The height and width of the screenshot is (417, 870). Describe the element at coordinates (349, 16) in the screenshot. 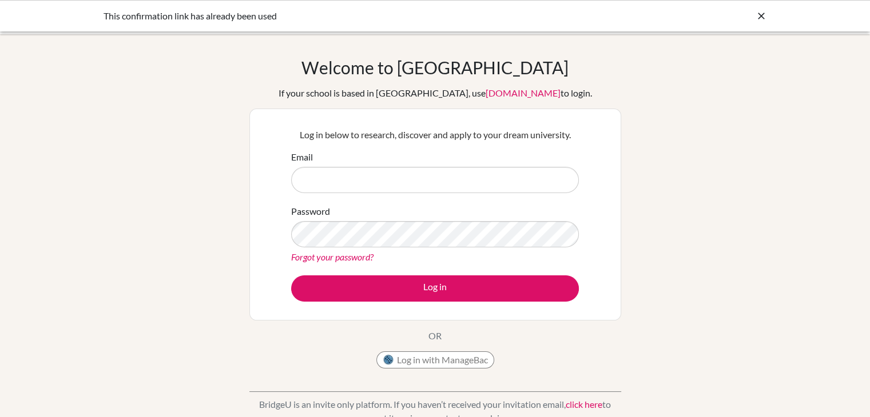

I see `div: This confirmation link has already been used` at that location.